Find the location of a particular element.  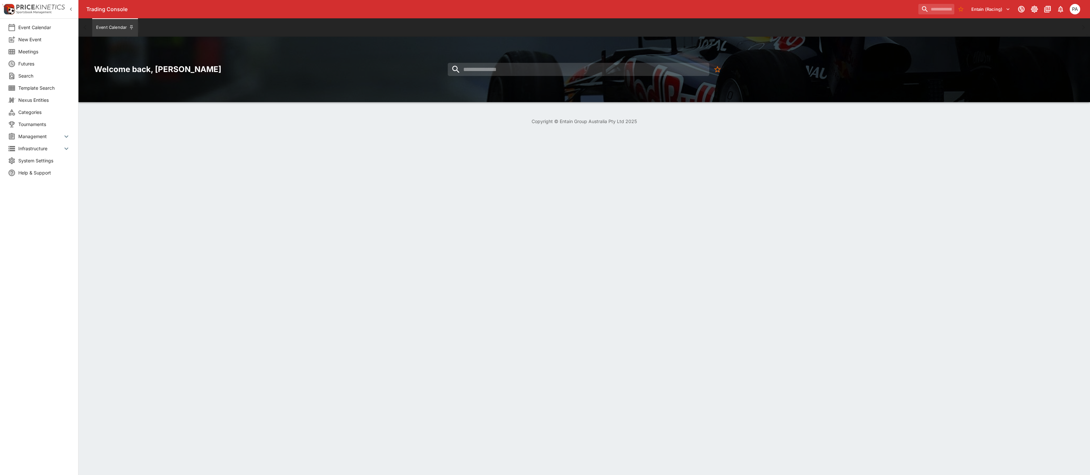

button: Event Calendar is located at coordinates (115, 27).